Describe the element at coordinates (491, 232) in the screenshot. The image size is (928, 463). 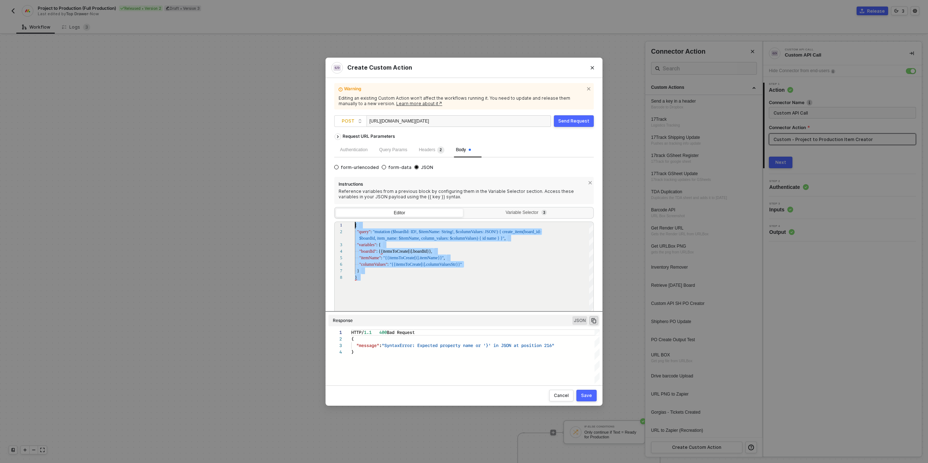
I see `span: JSON!)` at that location.